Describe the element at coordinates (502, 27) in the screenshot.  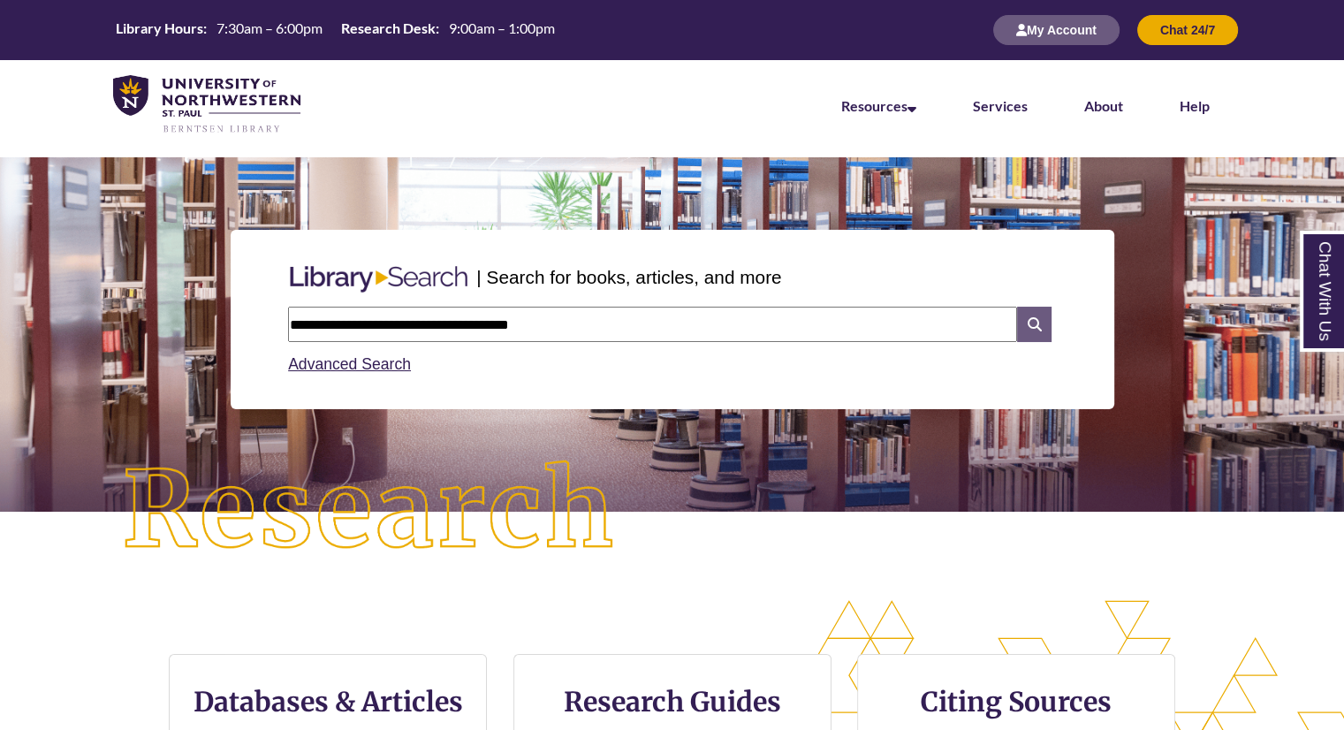
I see `span: 9:00am – 1:00pm` at that location.